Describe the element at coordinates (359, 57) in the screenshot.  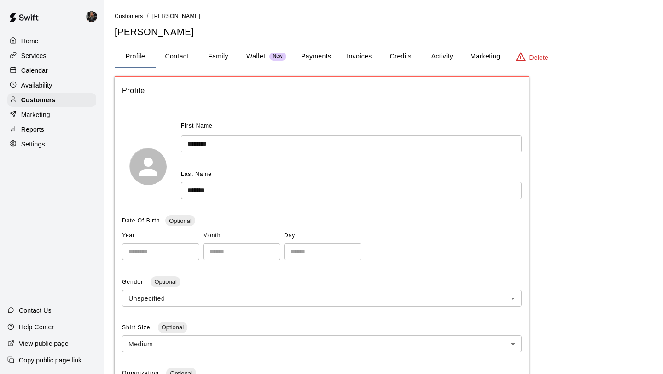
I see `button: Invoices` at that location.